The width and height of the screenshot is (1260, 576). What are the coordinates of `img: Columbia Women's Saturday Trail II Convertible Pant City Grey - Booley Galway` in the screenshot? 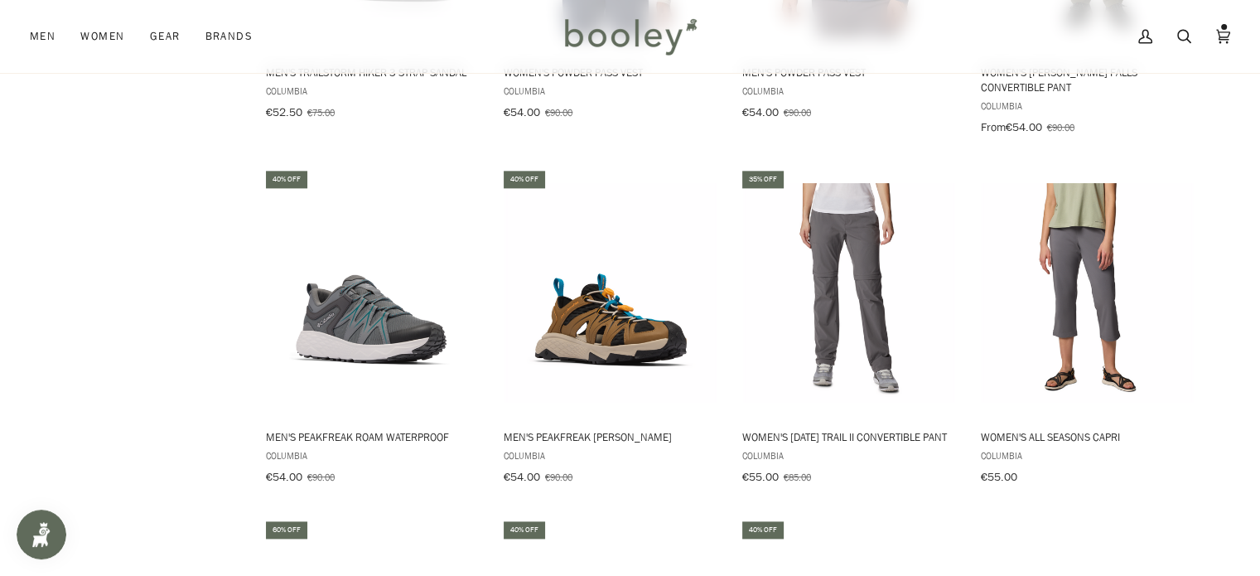 It's located at (849, 292).